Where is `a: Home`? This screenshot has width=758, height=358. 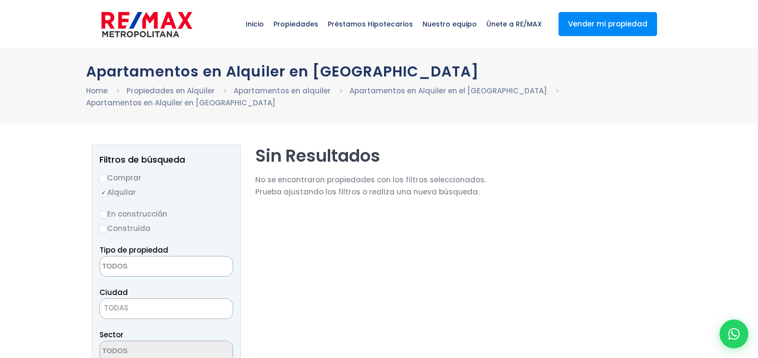
a: Home is located at coordinates (97, 90).